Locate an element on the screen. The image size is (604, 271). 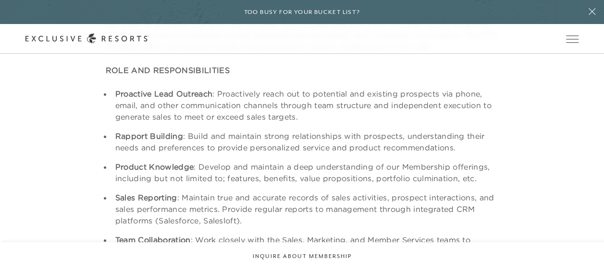
li: : Develop and maintain a deep understanding of our Membership offerings, including but not limite... is located at coordinates (305, 172).